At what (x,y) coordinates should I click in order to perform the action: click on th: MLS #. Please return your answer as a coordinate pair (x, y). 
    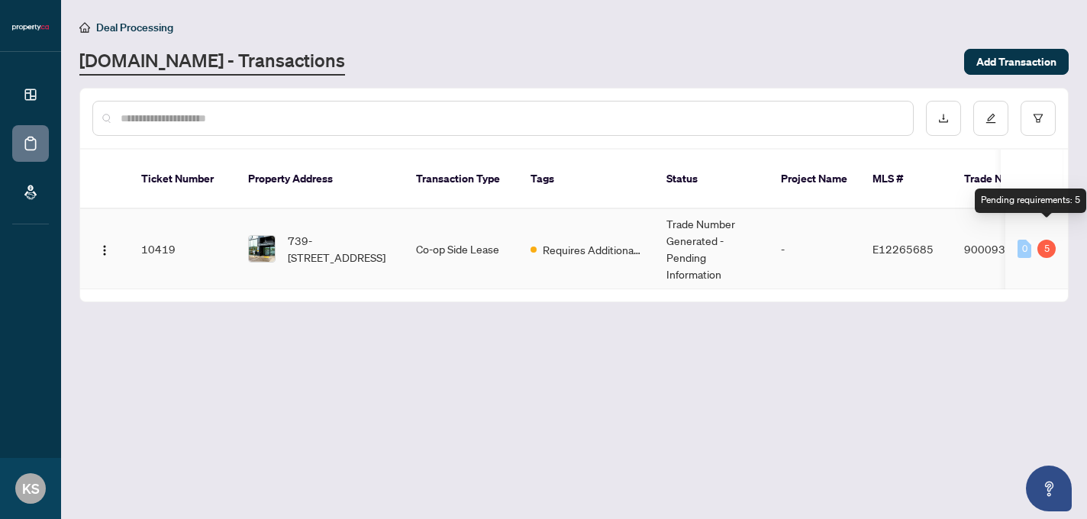
    Looking at the image, I should click on (906, 179).